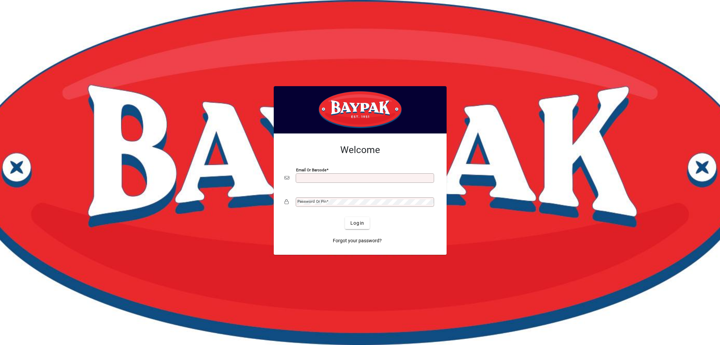 The width and height of the screenshot is (720, 345). Describe the element at coordinates (360, 150) in the screenshot. I see `h2: Welcome` at that location.